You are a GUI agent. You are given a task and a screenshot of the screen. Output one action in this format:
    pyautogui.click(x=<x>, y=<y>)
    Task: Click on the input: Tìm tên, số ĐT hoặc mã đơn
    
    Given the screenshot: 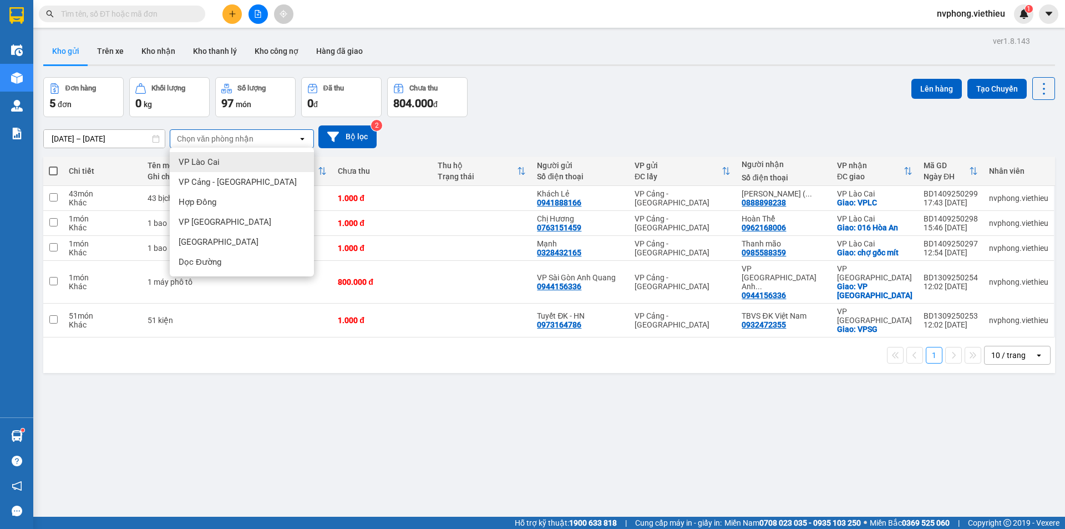 What is the action you would take?
    pyautogui.click(x=126, y=14)
    